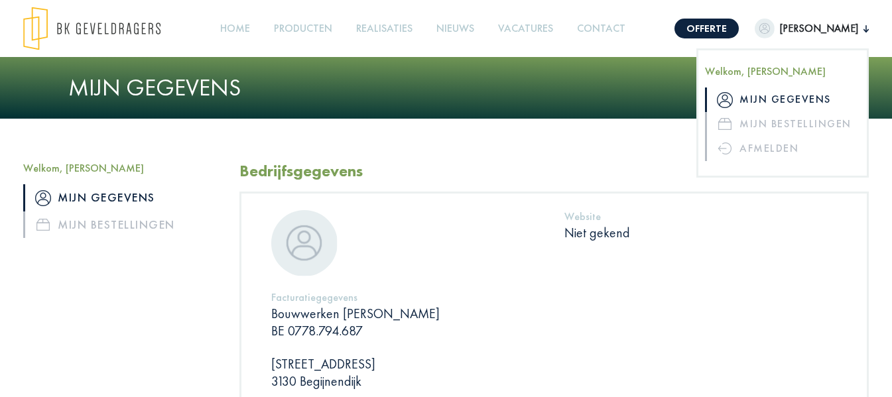 Image resolution: width=892 pixels, height=397 pixels. What do you see at coordinates (601, 29) in the screenshot?
I see `a: Contact` at bounding box center [601, 29].